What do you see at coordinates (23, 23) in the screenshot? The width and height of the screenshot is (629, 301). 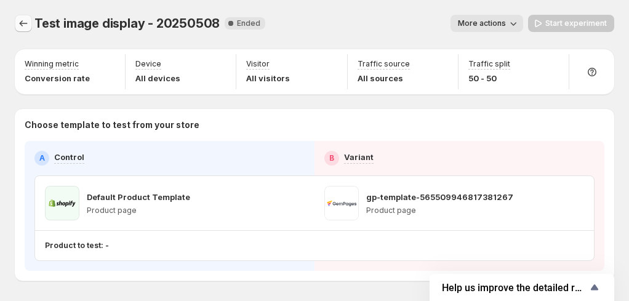 I see `button: Experiments` at bounding box center [23, 23].